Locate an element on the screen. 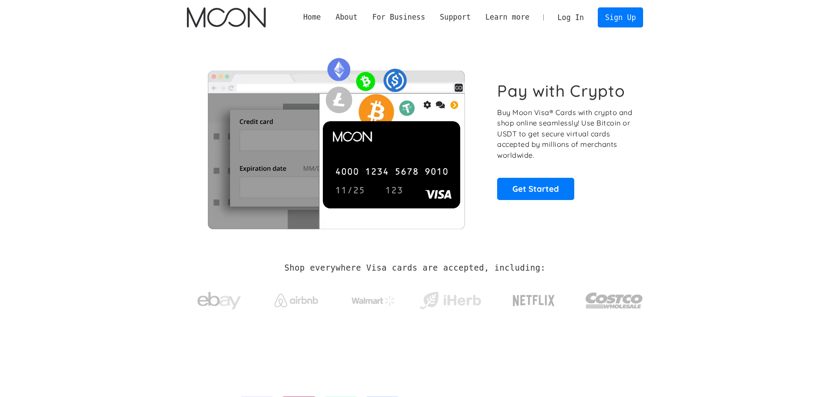 The height and width of the screenshot is (397, 830). img: Costco is located at coordinates (614, 300).